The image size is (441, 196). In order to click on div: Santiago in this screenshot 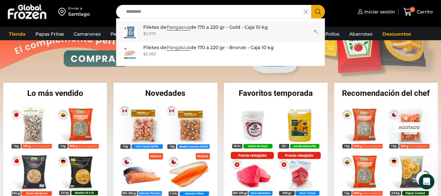, I will do `click(79, 14)`.